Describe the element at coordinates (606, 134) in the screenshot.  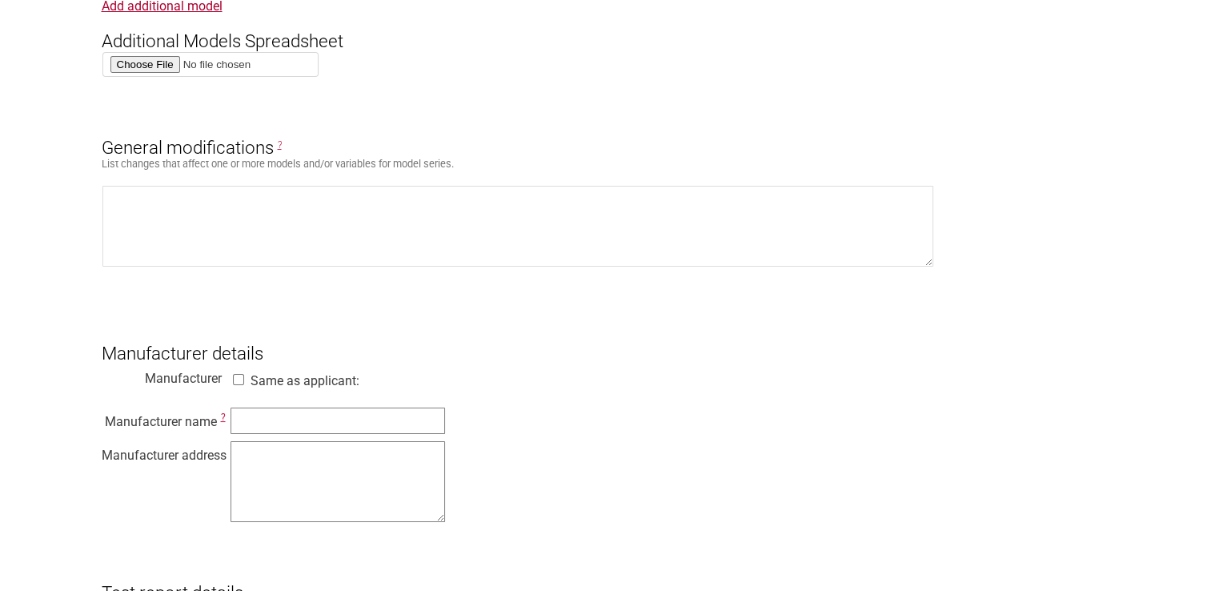
I see `h3: General modifications` at that location.